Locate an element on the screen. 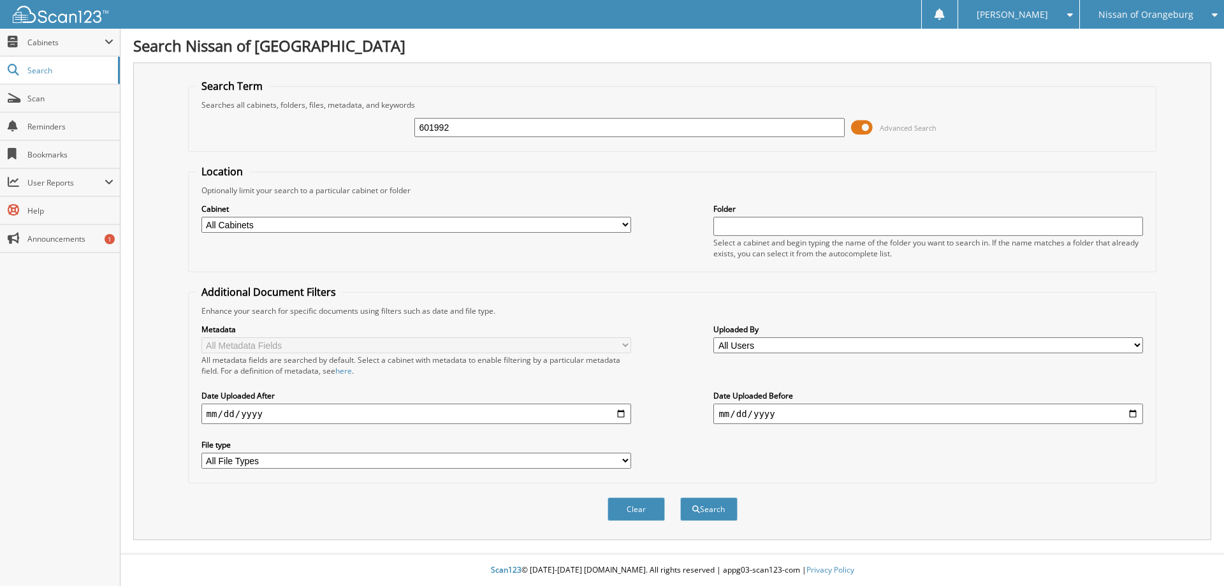  label: File type is located at coordinates (416, 444).